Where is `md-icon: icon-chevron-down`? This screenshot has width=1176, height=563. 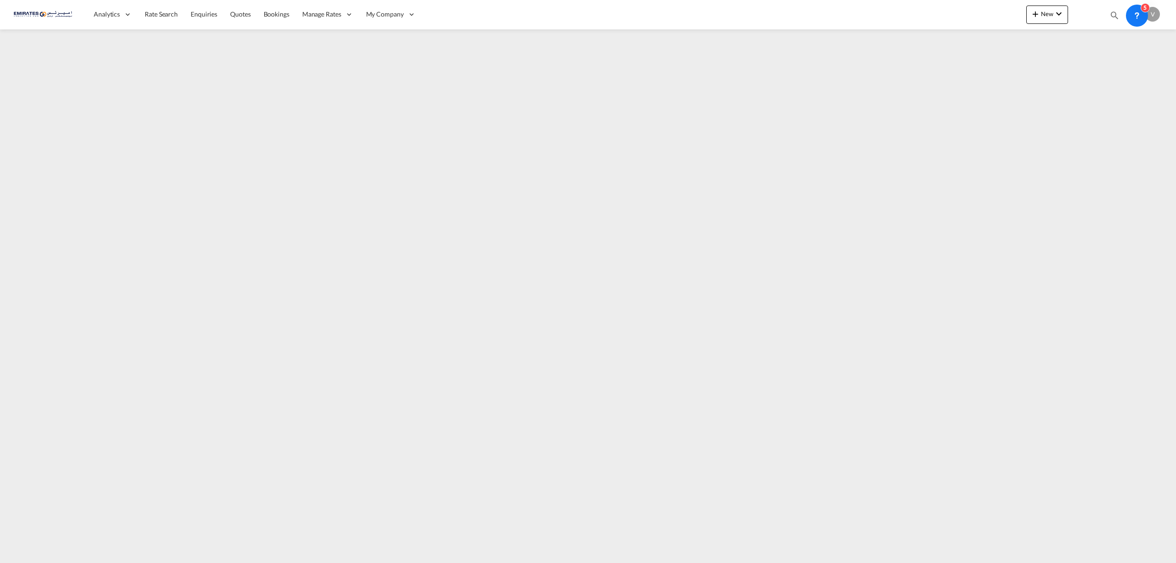
md-icon: icon-chevron-down is located at coordinates (1059, 14).